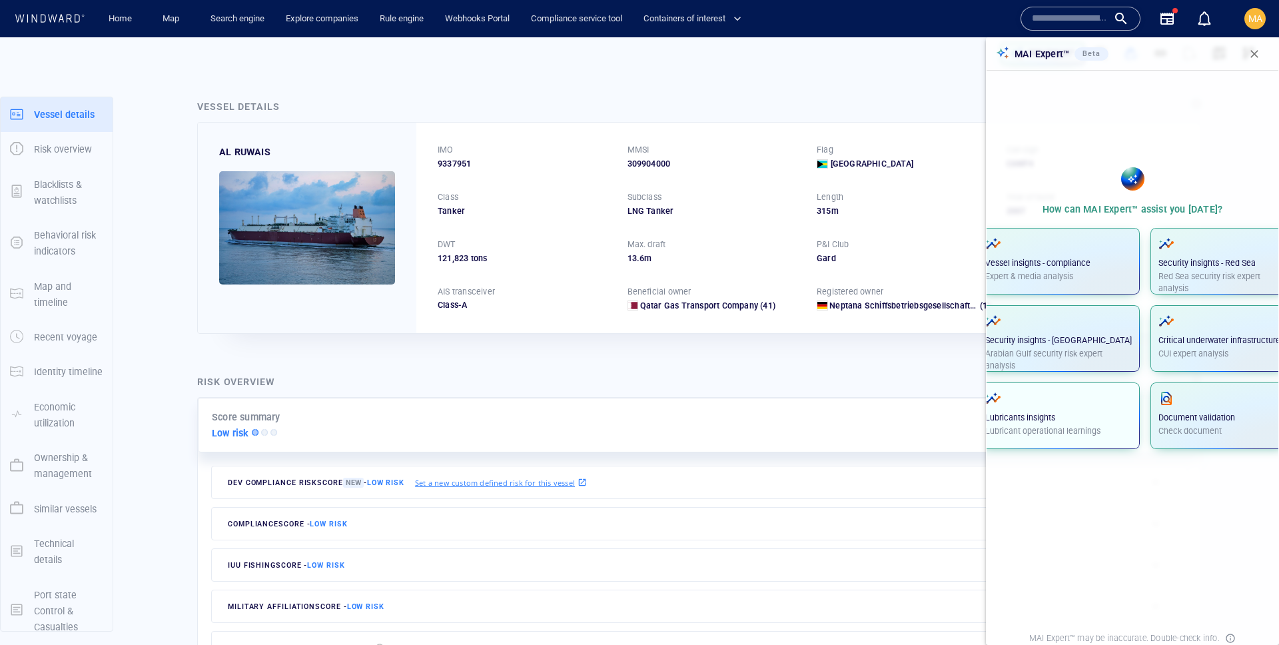 The image size is (1279, 645). I want to click on button: Port state Control & Casualties, so click(57, 611).